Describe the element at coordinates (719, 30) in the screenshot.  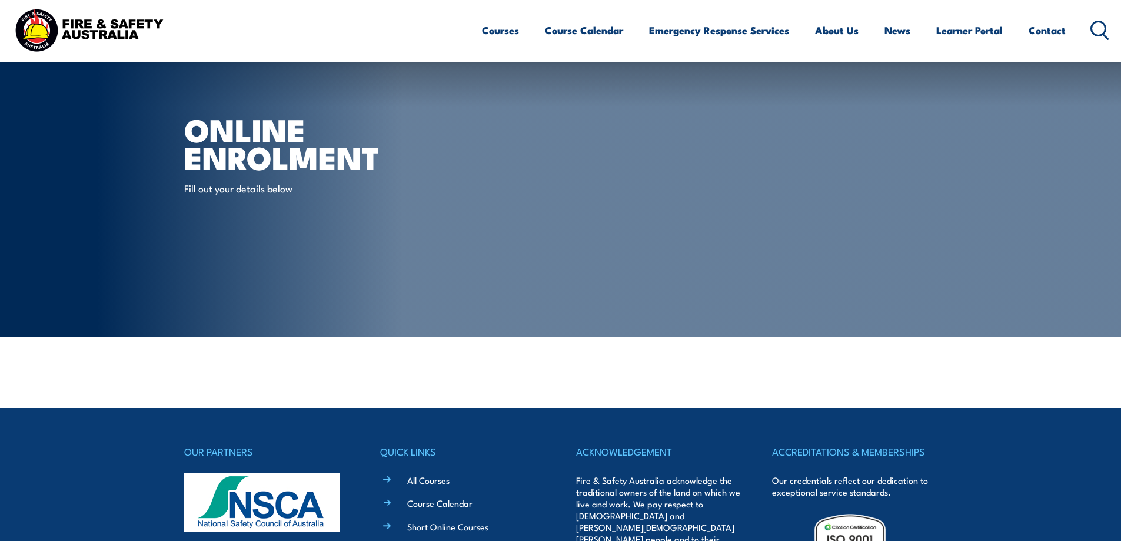
I see `a: Emergency Response Services` at that location.